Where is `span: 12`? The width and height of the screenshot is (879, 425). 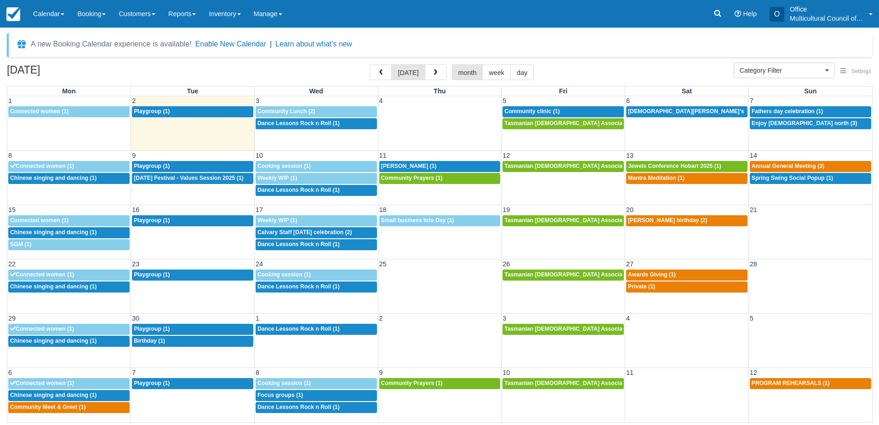 span: 12 is located at coordinates (506, 155).